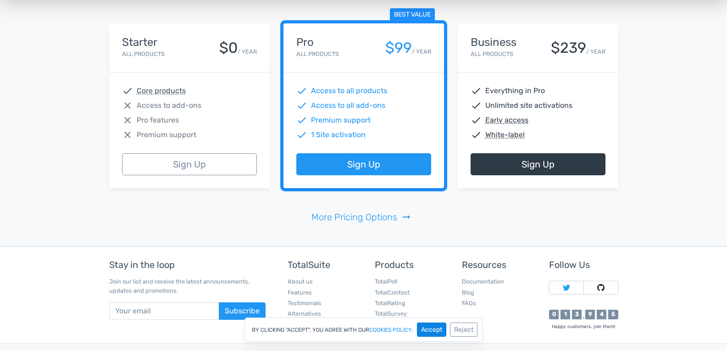 This screenshot has height=351, width=727. Describe the element at coordinates (469, 303) in the screenshot. I see `a: FAQs` at that location.